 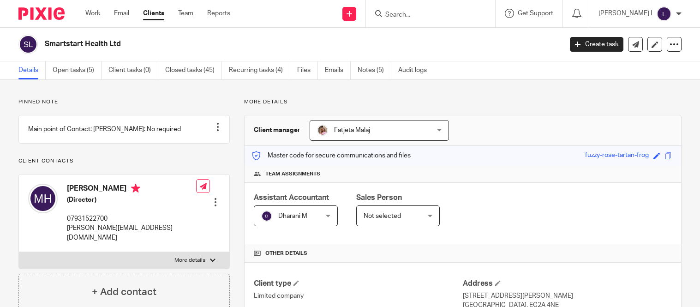 I want to click on h3: Client manager, so click(x=277, y=130).